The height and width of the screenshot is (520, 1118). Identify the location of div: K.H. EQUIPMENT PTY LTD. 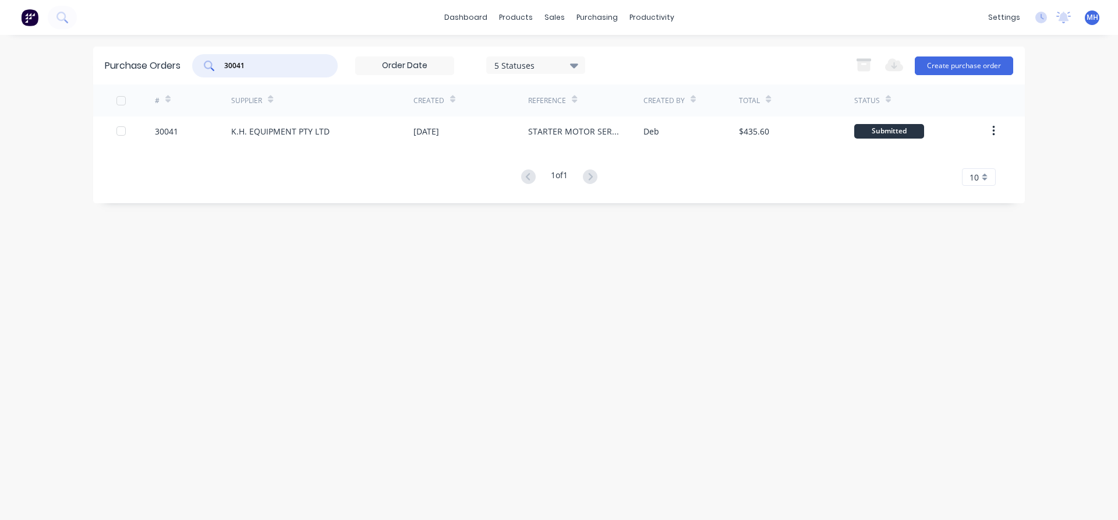
(280, 131).